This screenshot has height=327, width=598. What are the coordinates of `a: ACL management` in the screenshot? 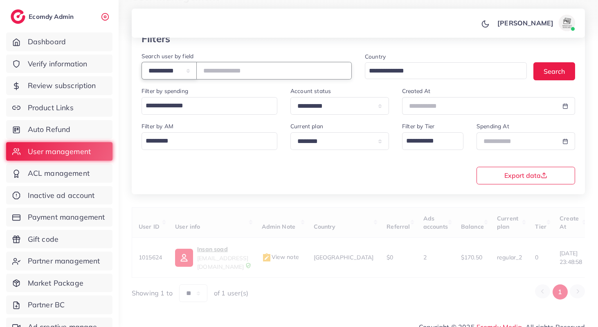 It's located at (59, 173).